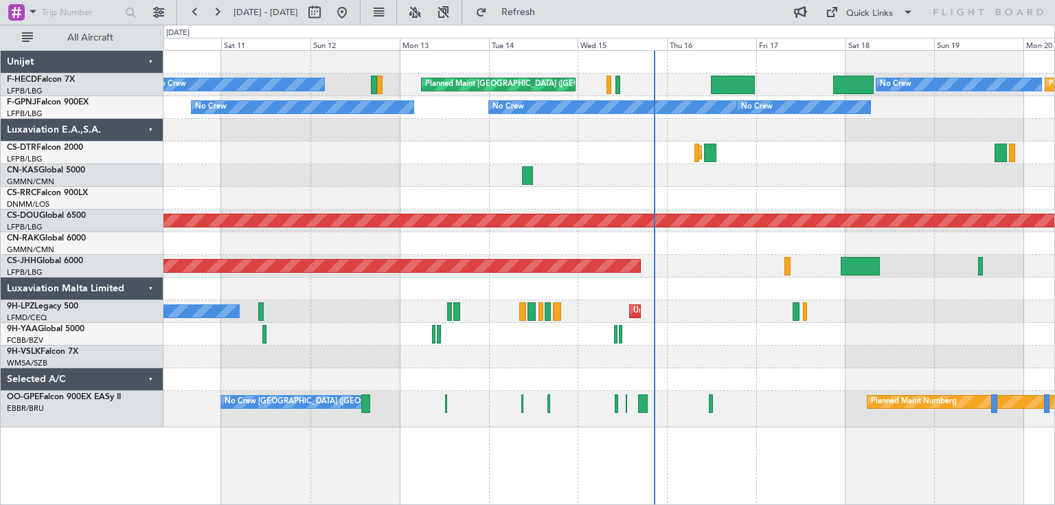  I want to click on div: Thu 16, so click(711, 44).